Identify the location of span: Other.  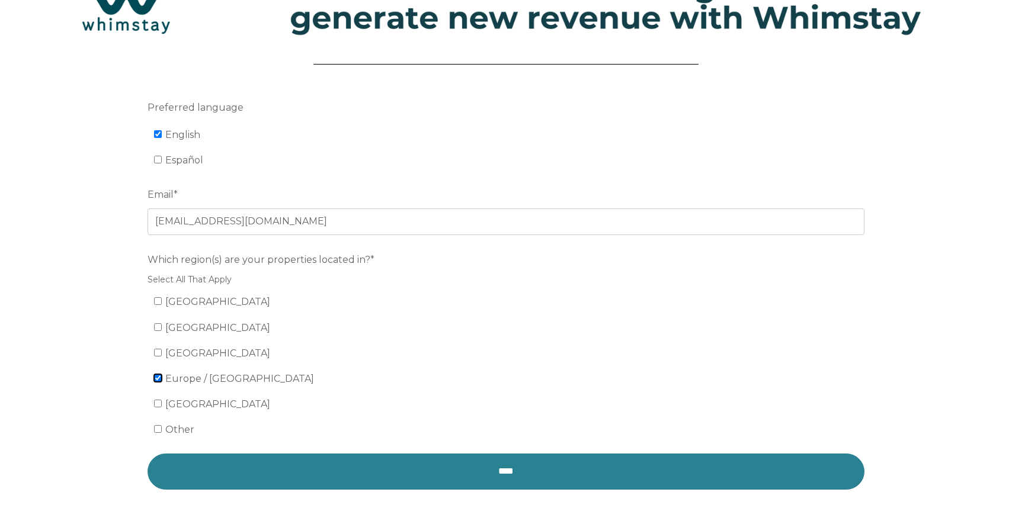
(179, 429).